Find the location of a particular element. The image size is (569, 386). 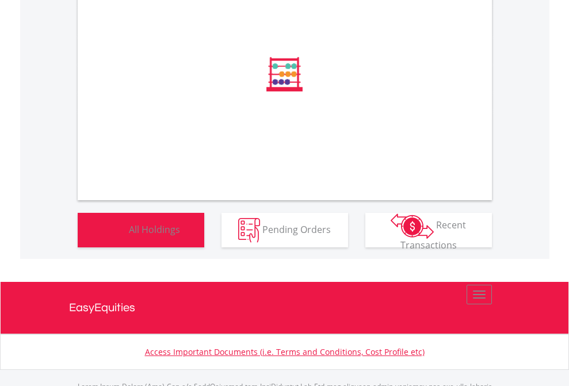

button: Recent Transactions is located at coordinates (428, 230).